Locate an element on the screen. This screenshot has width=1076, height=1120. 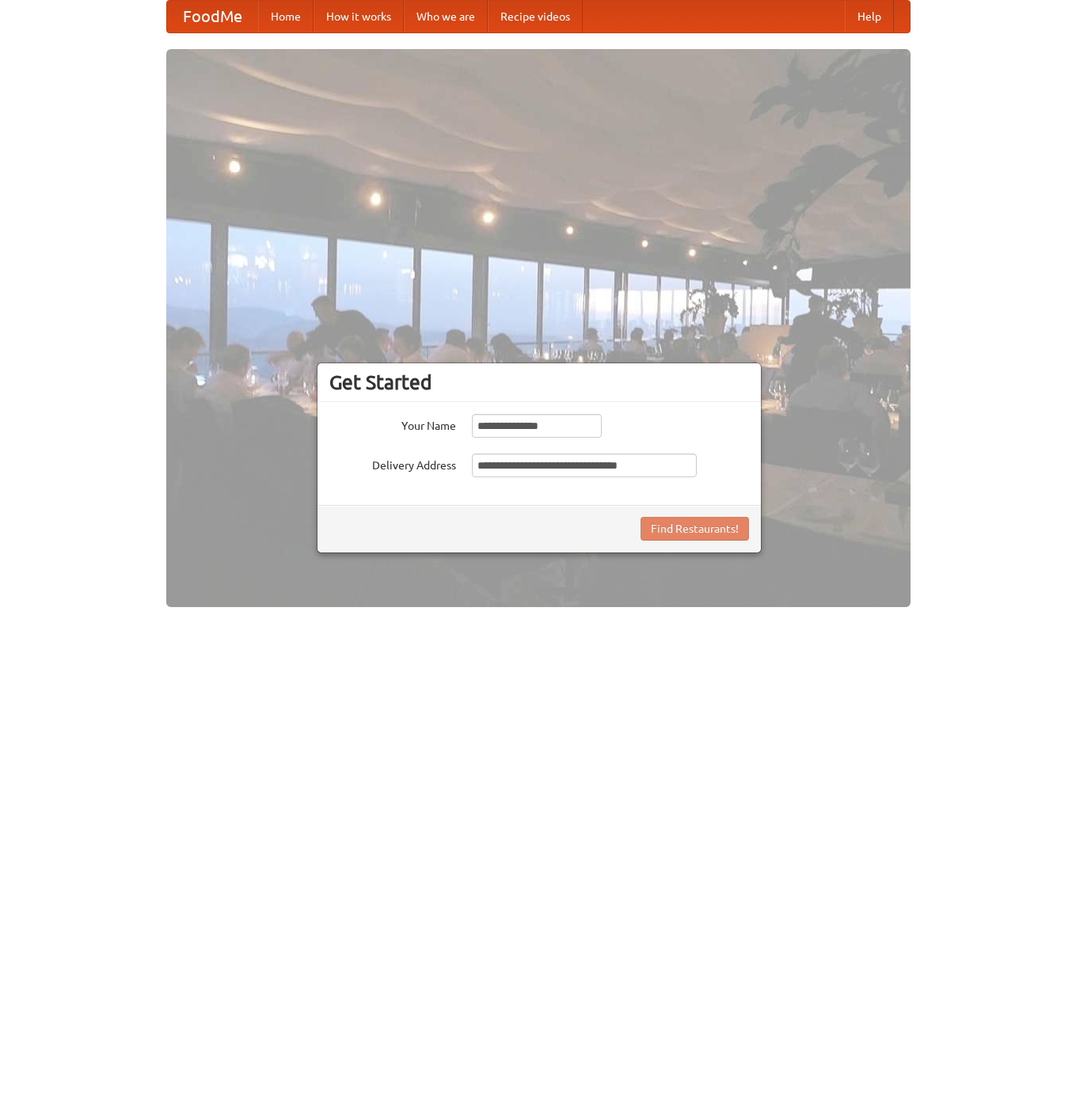
a: FoodMe is located at coordinates (212, 17).